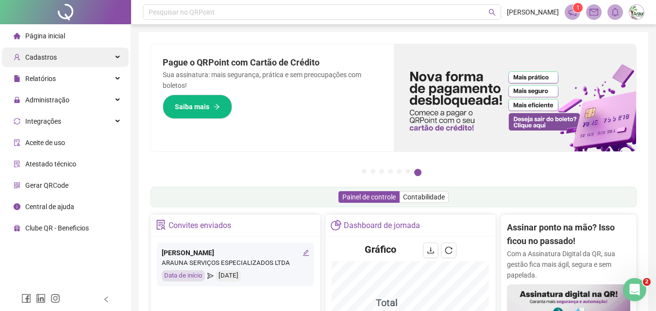 The image size is (656, 311). I want to click on button: 1, so click(364, 172).